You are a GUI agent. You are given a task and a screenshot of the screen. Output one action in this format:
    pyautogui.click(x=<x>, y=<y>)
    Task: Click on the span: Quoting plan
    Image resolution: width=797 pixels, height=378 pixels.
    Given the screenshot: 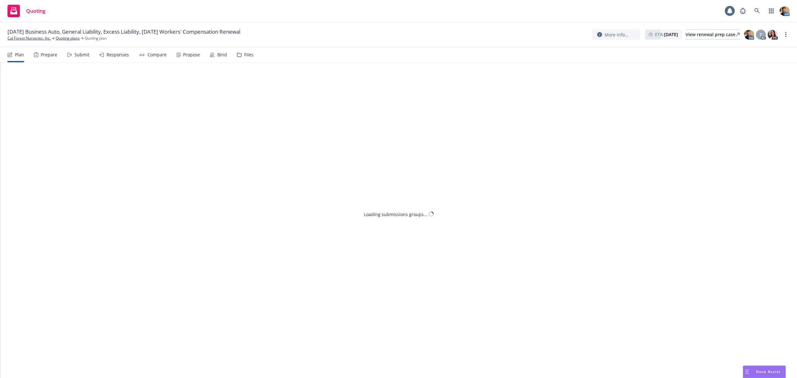 What is the action you would take?
    pyautogui.click(x=96, y=38)
    